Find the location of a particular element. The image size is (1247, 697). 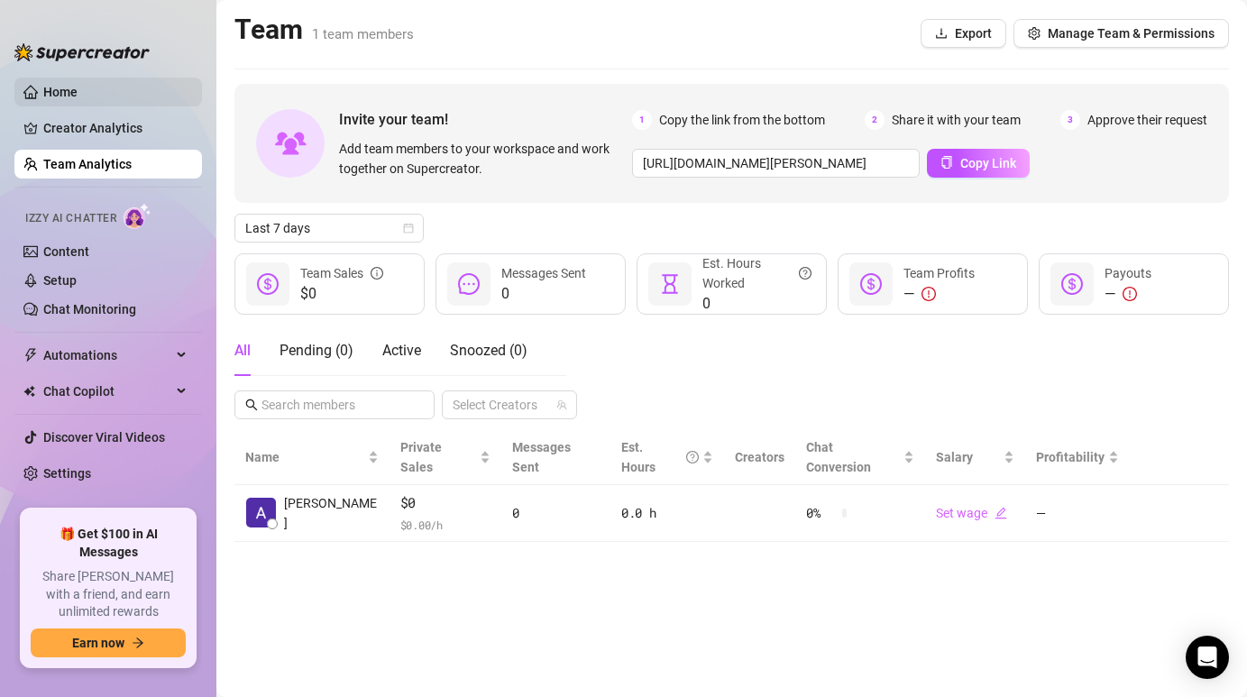

span: Add team members to your workspace and work together on Supercreator. is located at coordinates (481, 159).